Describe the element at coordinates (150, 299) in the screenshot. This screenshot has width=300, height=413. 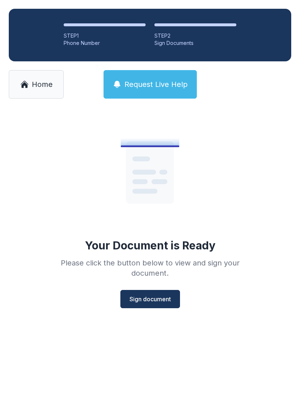
I see `span: Sign document` at that location.